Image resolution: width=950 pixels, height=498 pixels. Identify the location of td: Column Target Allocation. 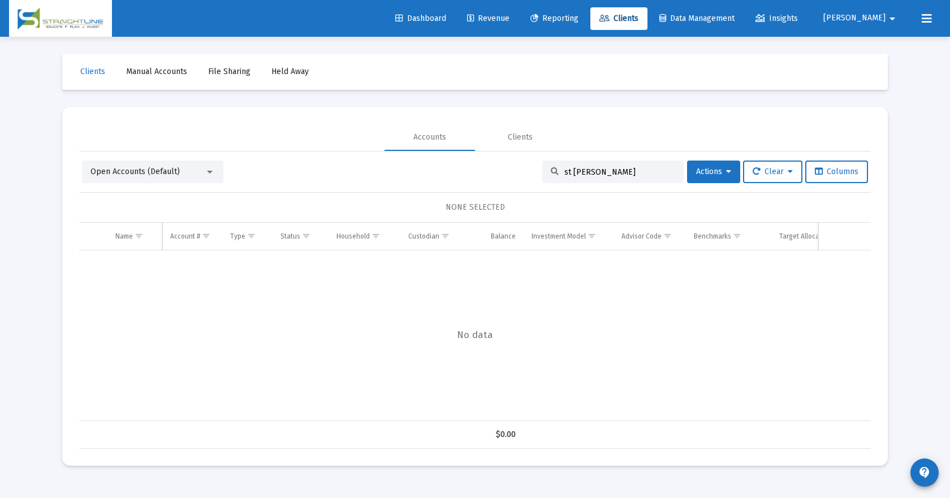
(801, 236).